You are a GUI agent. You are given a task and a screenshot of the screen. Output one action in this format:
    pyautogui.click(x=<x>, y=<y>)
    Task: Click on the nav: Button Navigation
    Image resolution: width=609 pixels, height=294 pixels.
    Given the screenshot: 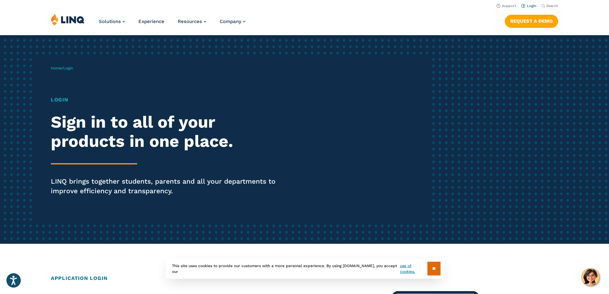 What is the action you would take?
    pyautogui.click(x=531, y=20)
    